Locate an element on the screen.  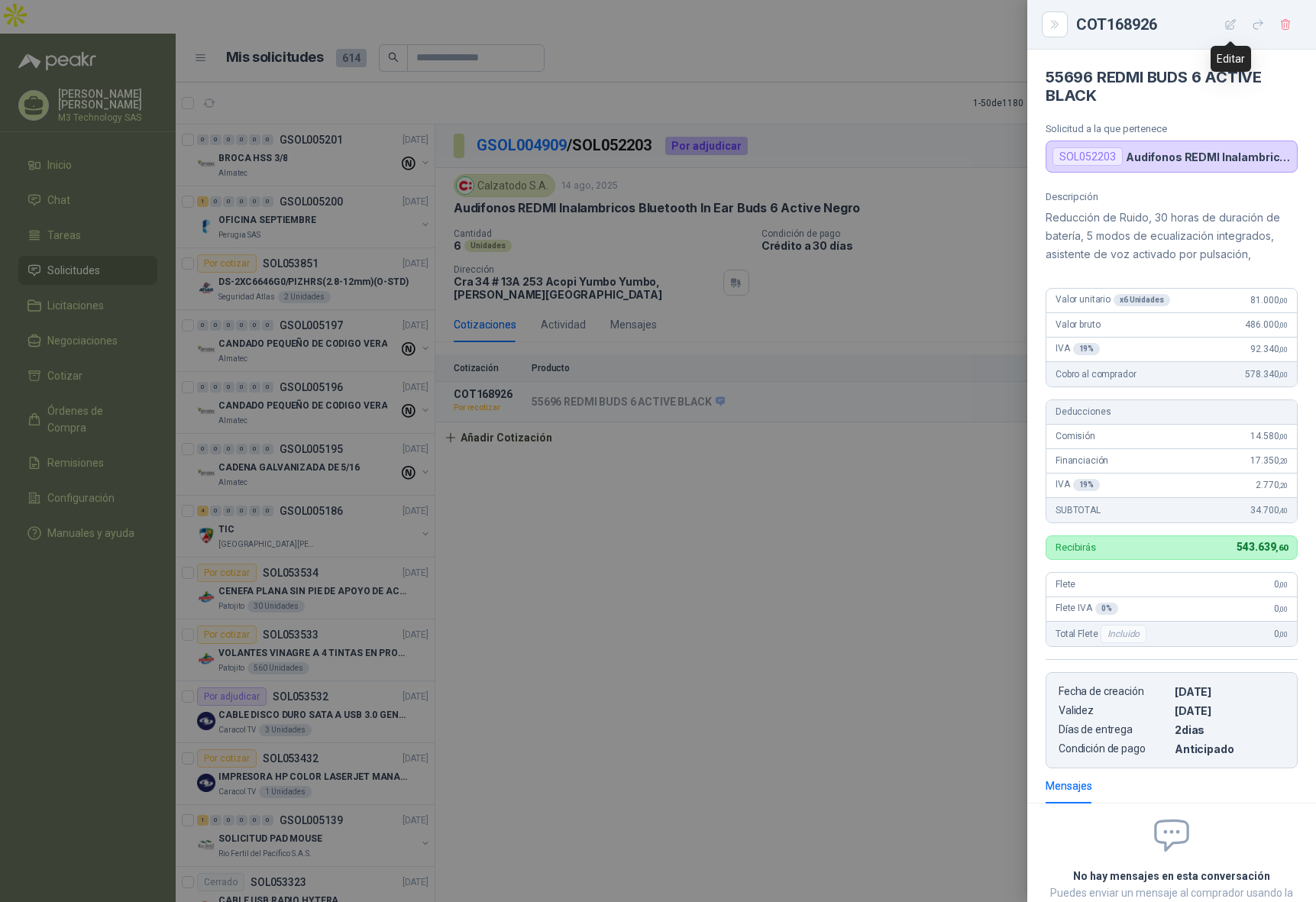
p: Condición de pago is located at coordinates (1114, 748).